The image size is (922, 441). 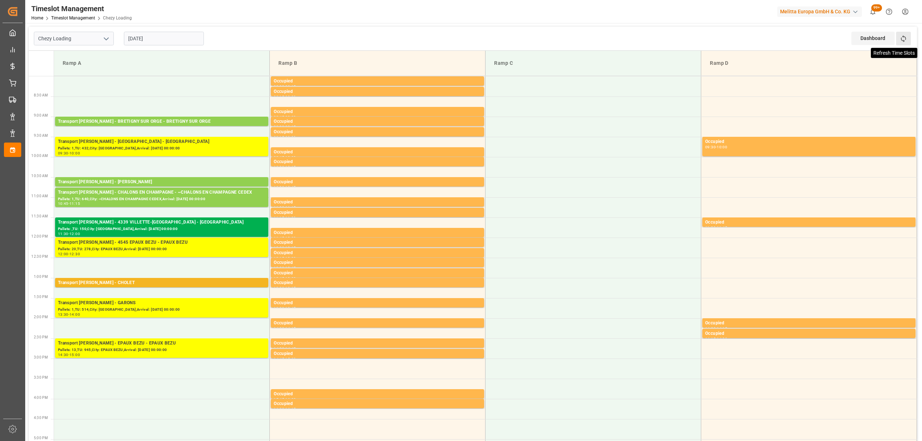 What do you see at coordinates (81, 9) in the screenshot?
I see `div: Timeslot Management` at bounding box center [81, 9].